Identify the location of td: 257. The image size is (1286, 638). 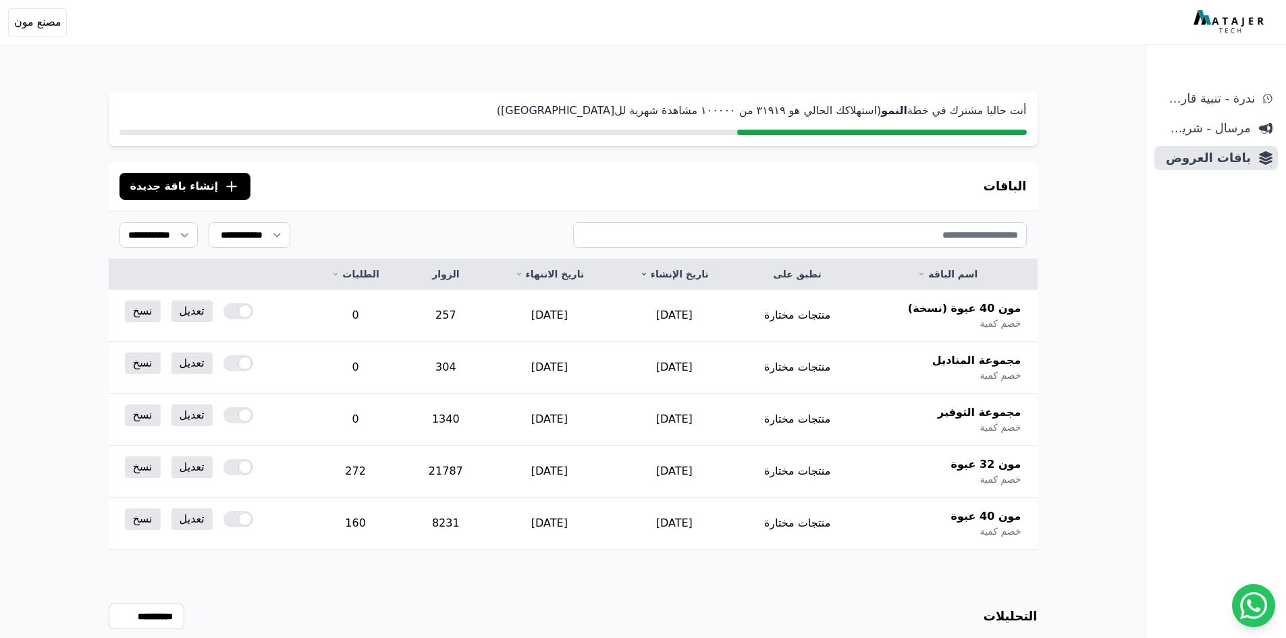
(446, 315).